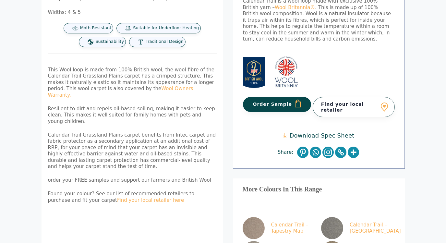  What do you see at coordinates (132, 13) in the screenshot?
I see `p: Widths: 4 & 5` at bounding box center [132, 13].